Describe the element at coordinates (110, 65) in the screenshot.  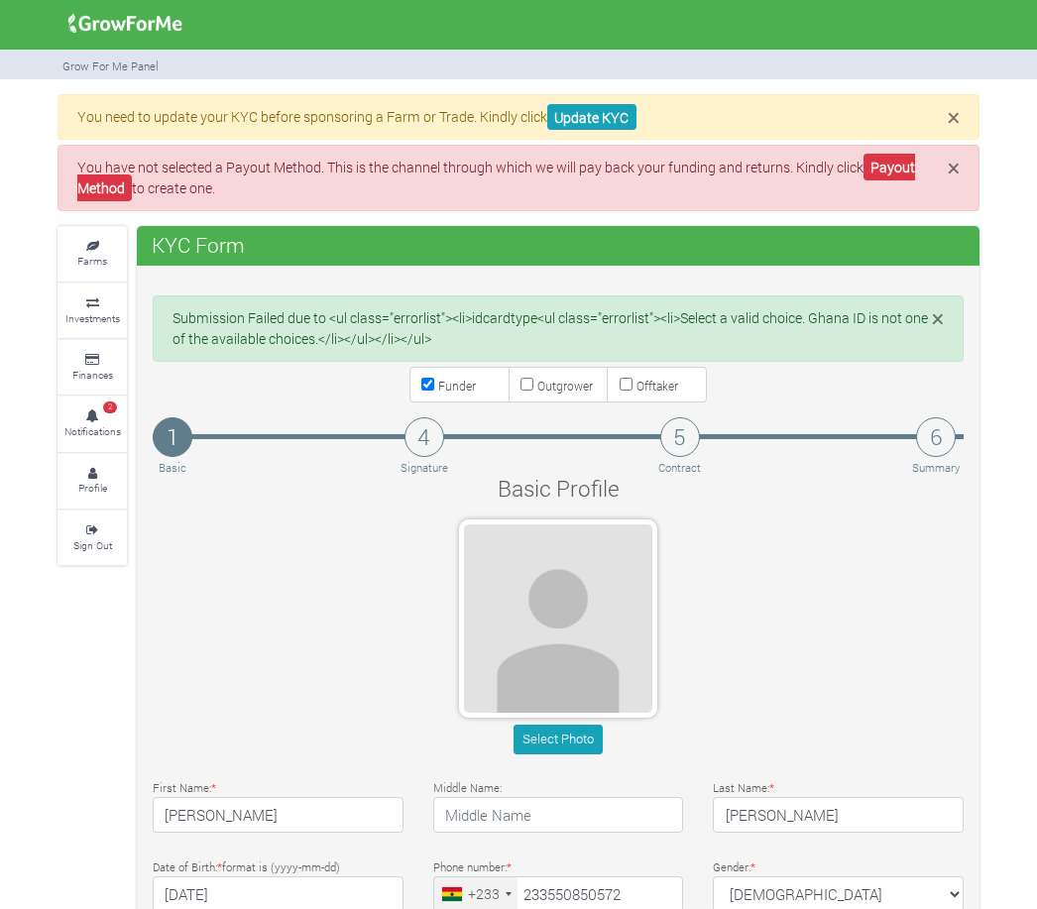
I see `small: Grow For Me Panel` at that location.